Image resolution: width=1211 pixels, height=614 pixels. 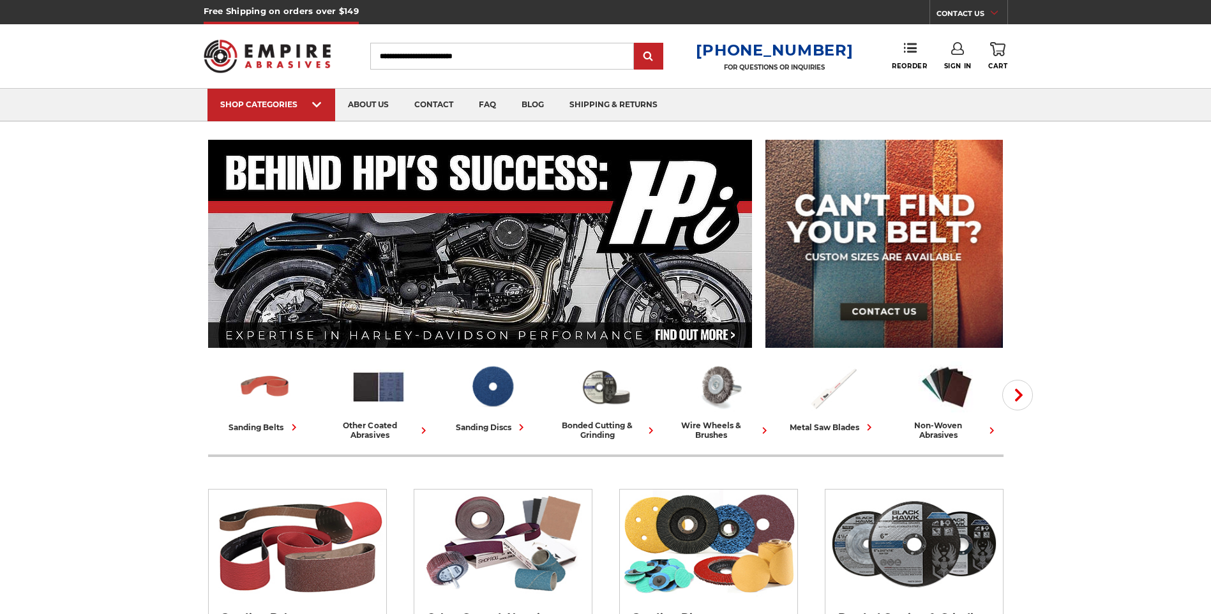 What do you see at coordinates (271, 104) in the screenshot?
I see `div: SHOP CATEGORIES` at bounding box center [271, 104].